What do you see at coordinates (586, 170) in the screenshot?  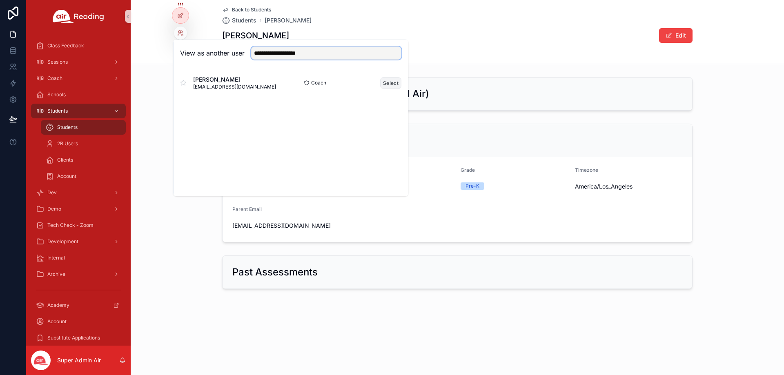 I see `span: Timezone` at bounding box center [586, 170].